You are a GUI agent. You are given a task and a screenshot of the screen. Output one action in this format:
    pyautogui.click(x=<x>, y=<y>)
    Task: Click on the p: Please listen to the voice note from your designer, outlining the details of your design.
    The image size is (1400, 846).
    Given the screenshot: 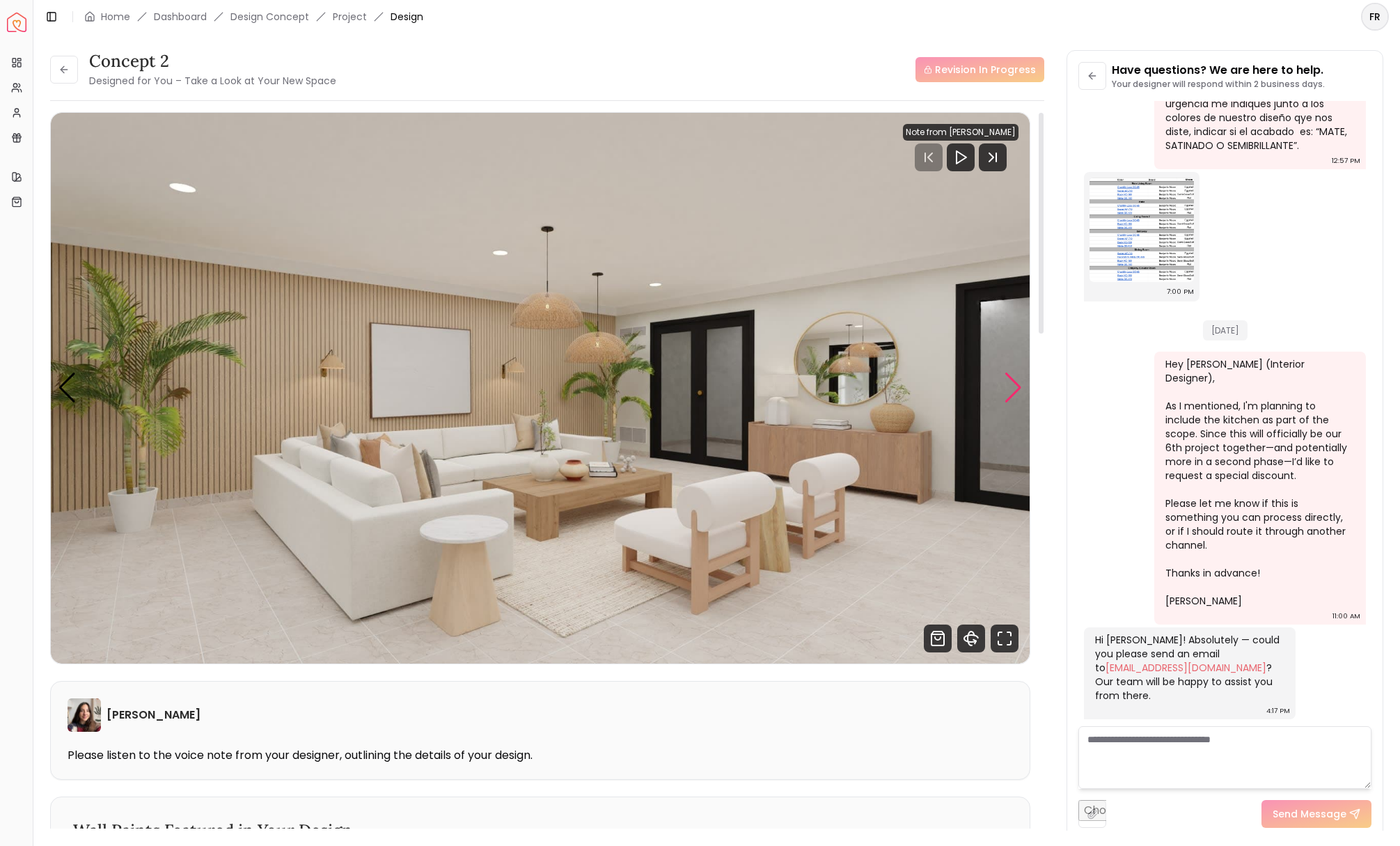 What is the action you would take?
    pyautogui.click(x=540, y=755)
    